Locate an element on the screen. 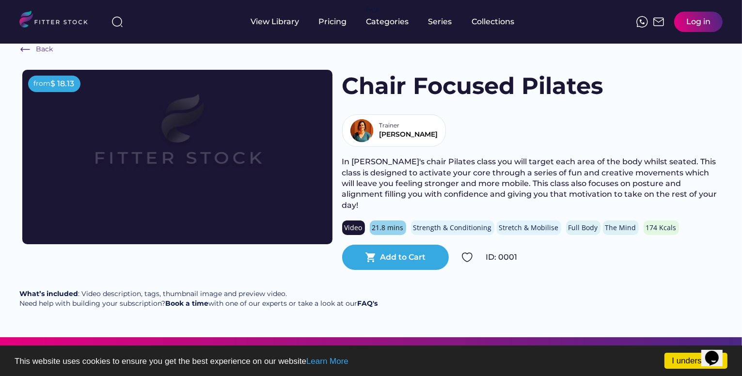 The width and height of the screenshot is (742, 376). strong: Book a time is located at coordinates (187, 303).